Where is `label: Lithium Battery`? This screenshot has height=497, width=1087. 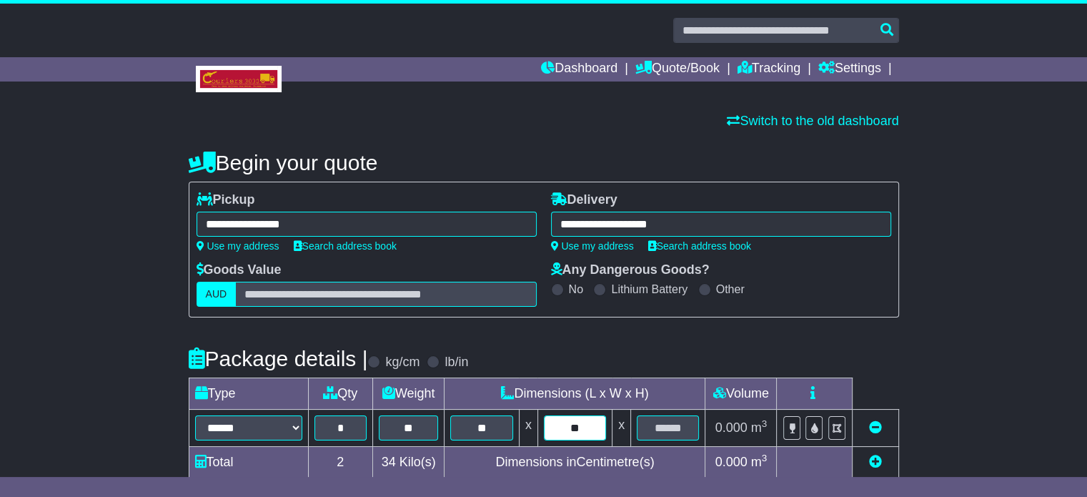 label: Lithium Battery is located at coordinates (649, 289).